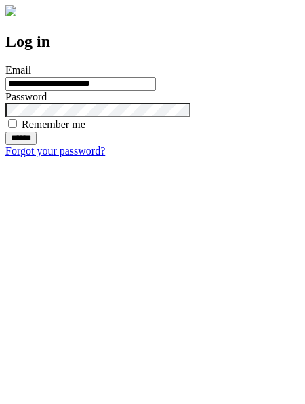  I want to click on label: Password, so click(26, 96).